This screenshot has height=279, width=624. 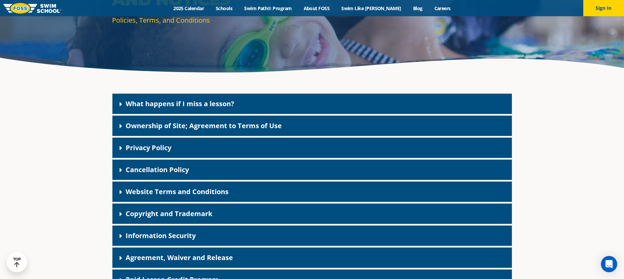 What do you see at coordinates (179, 258) in the screenshot?
I see `a: Agreement, Waiver and Release` at bounding box center [179, 258].